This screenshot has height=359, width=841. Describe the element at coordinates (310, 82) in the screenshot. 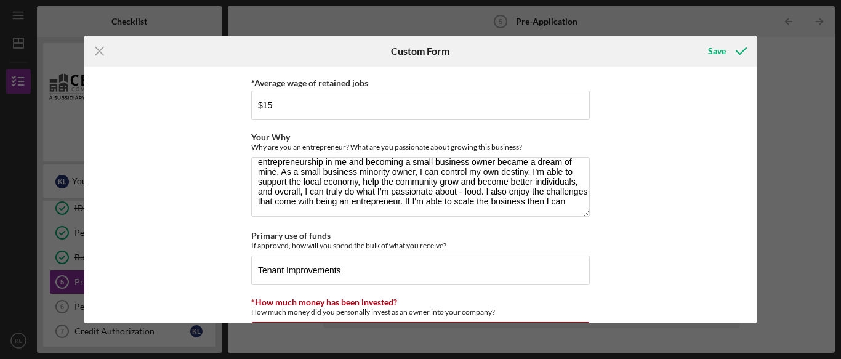

I see `label: *Average wage of retained jobs` at that location.